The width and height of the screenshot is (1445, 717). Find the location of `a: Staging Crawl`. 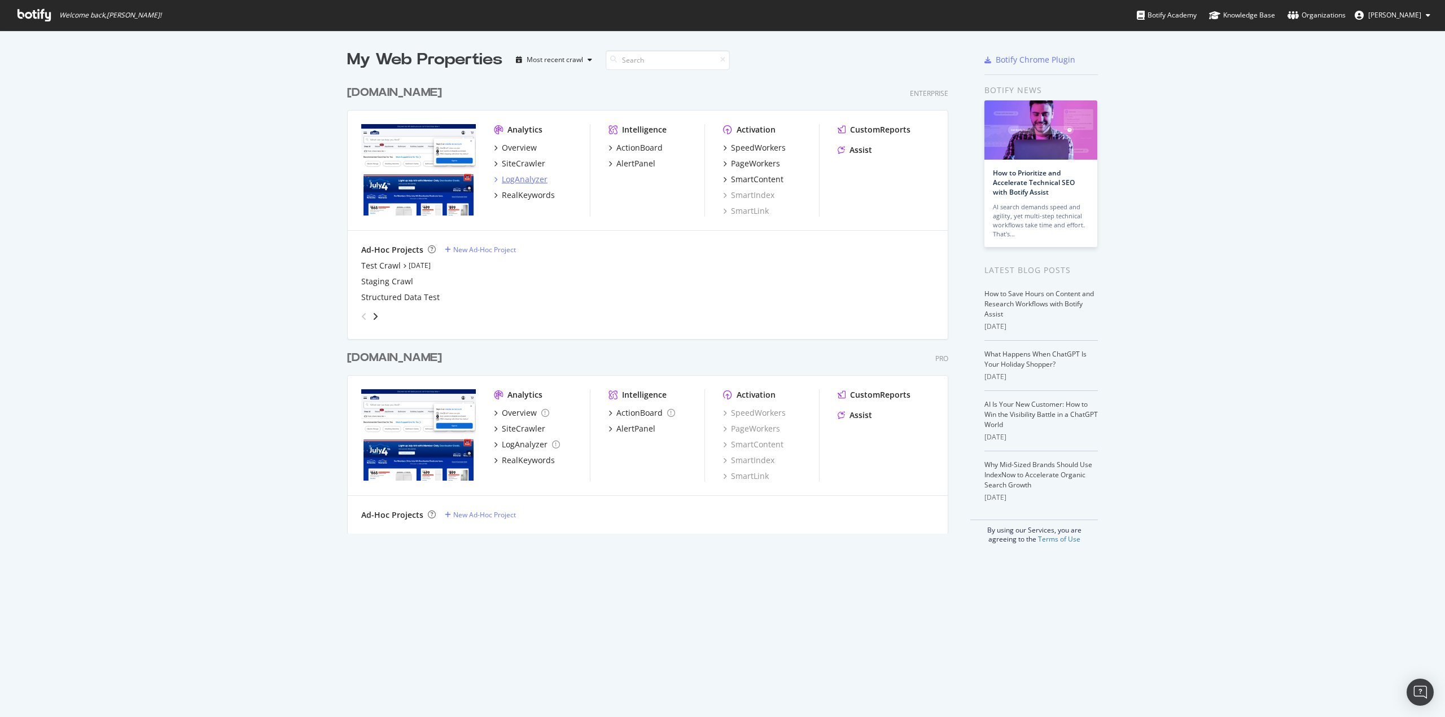

a: Staging Crawl is located at coordinates (387, 282).